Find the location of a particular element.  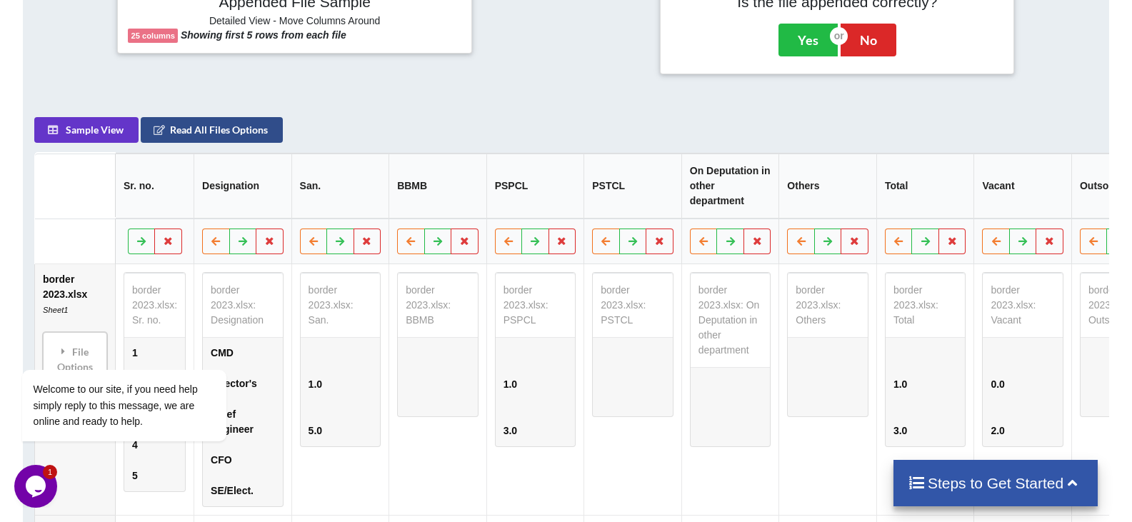

button: No is located at coordinates (869, 40).